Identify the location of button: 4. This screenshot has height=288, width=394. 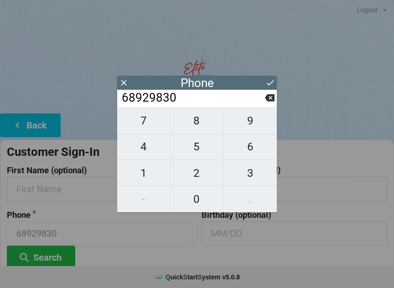
(144, 147).